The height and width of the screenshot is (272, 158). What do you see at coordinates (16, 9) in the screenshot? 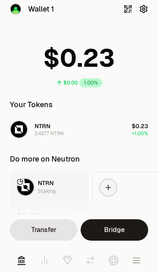
I see `img: Wallet 1` at bounding box center [16, 9].